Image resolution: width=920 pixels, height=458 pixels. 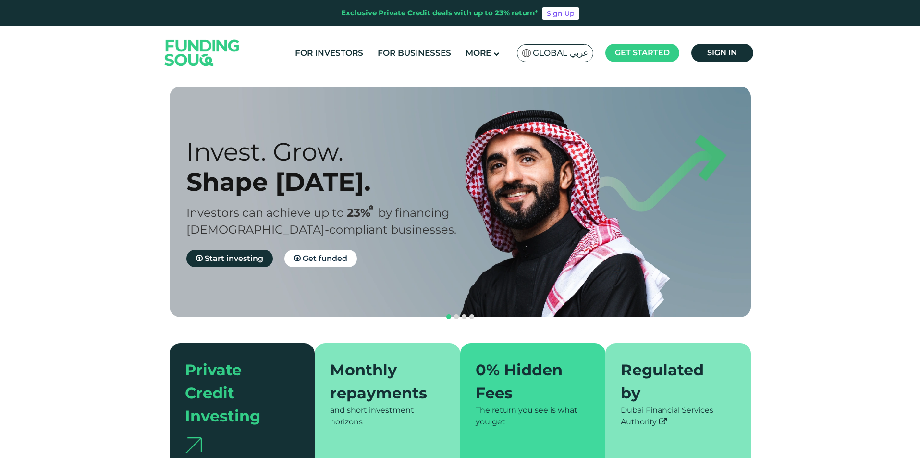 I want to click on div: The return you see is what you get, so click(x=533, y=416).